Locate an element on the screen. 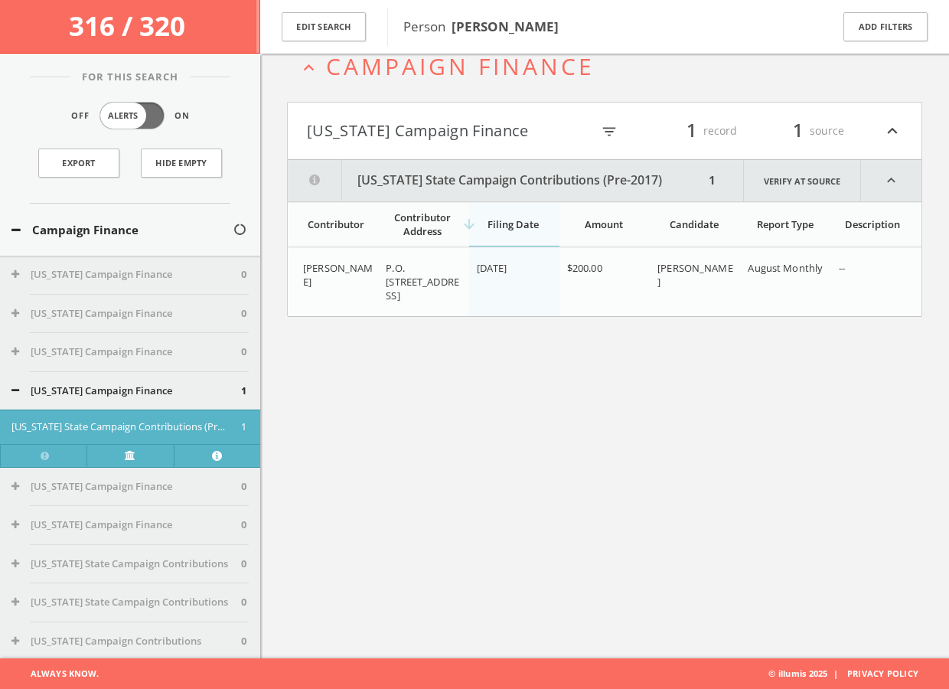 This screenshot has width=949, height=689. span: For This Search is located at coordinates (130, 77).